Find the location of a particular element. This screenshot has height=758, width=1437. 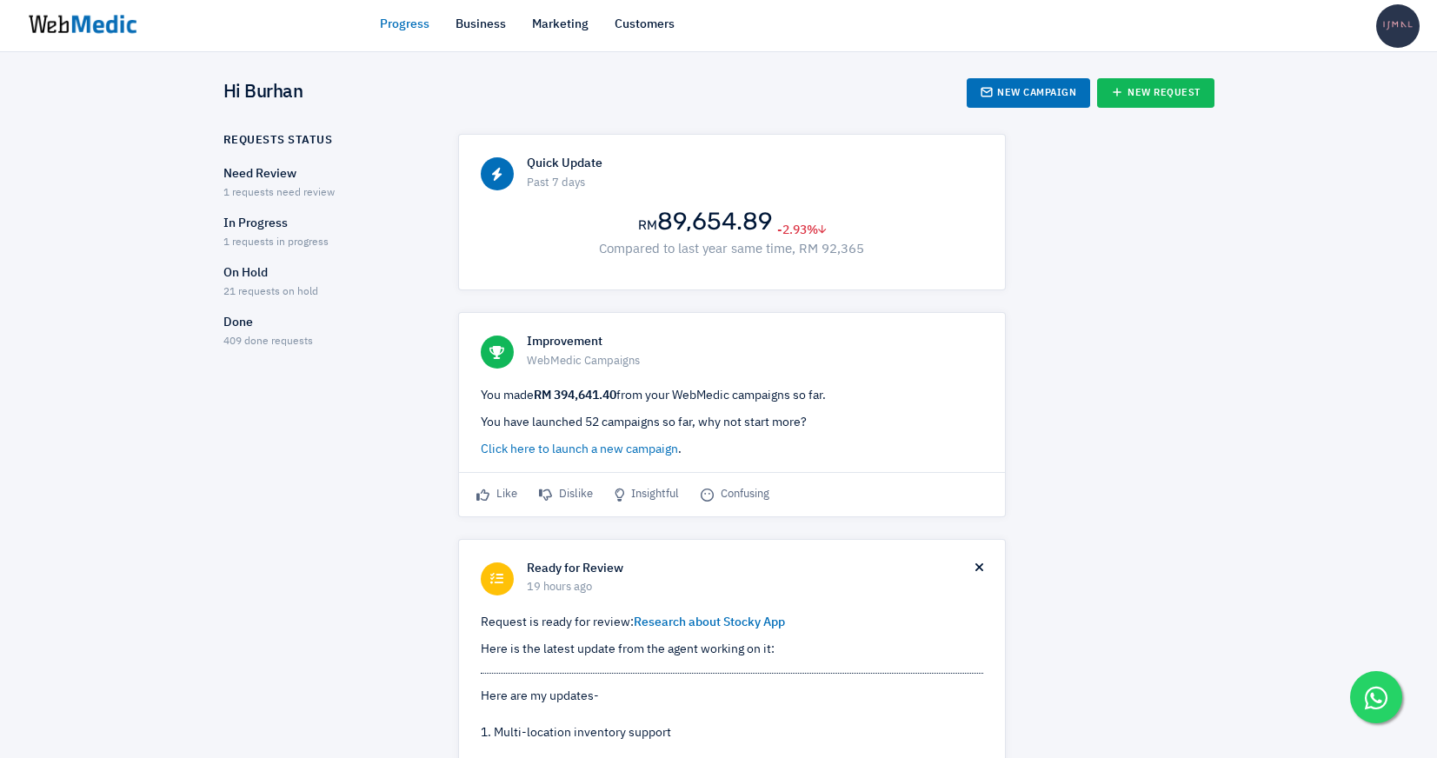

span: -2.93% is located at coordinates (801, 230).